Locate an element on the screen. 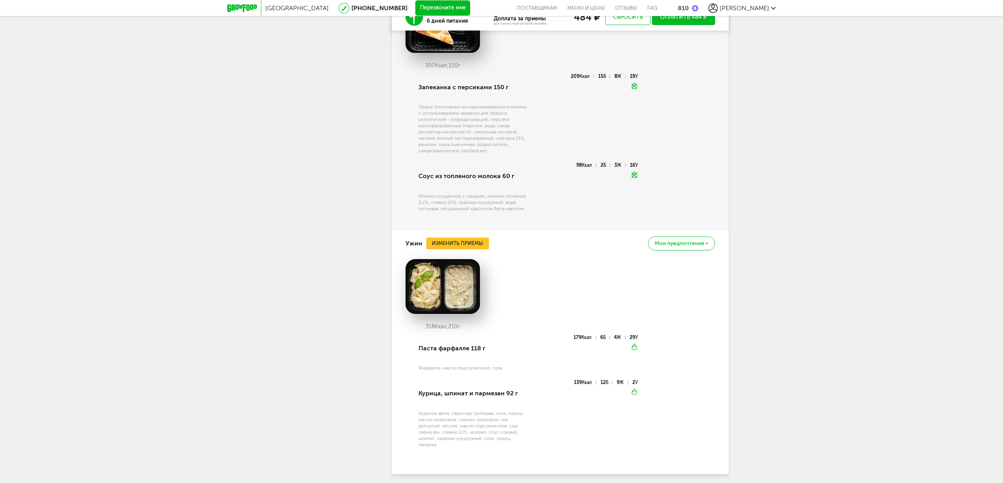  div: Паста фарфалле 118 г is located at coordinates (472, 349).